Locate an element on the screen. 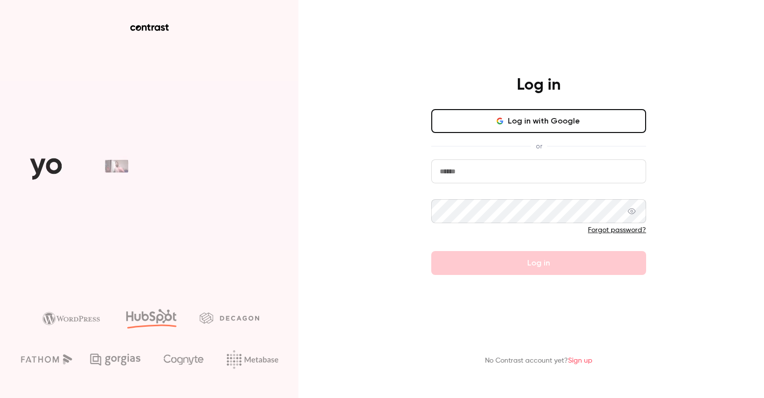 This screenshot has height=398, width=764. span: or is located at coordinates (539, 146).